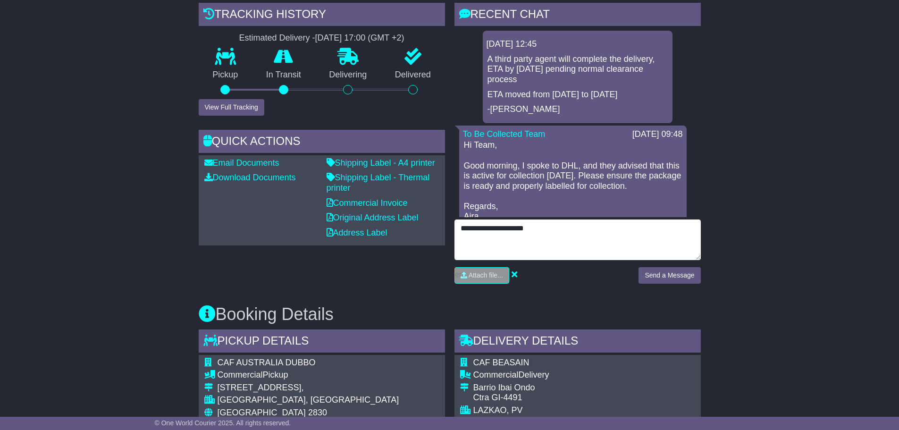 Image resolution: width=899 pixels, height=430 pixels. I want to click on a: Shipping Label - Thermal printer, so click(378, 183).